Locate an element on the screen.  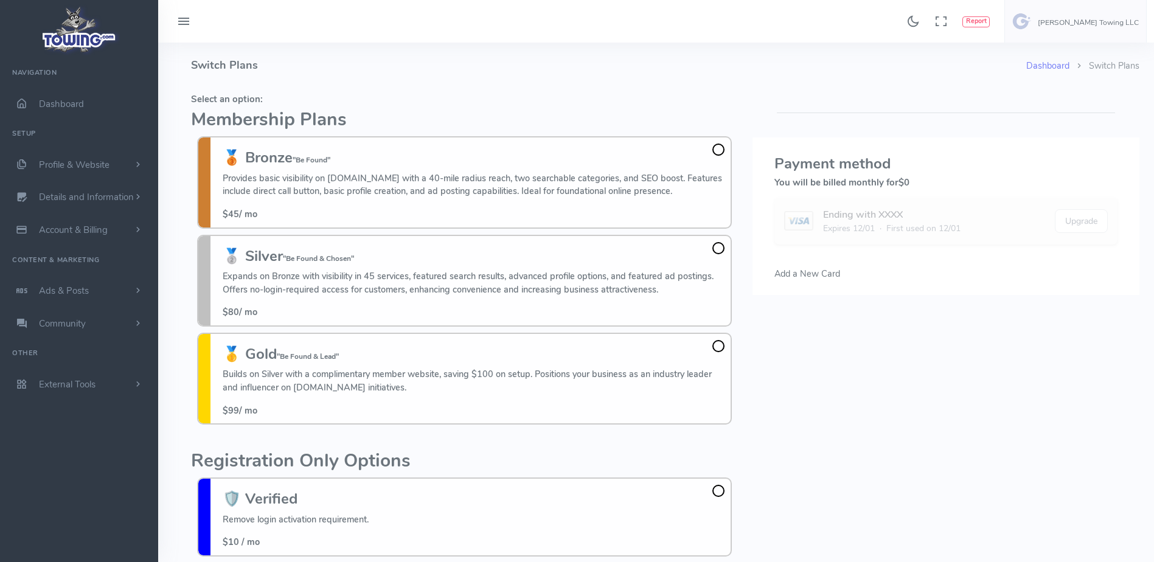
span: Details and Information is located at coordinates (86, 198).